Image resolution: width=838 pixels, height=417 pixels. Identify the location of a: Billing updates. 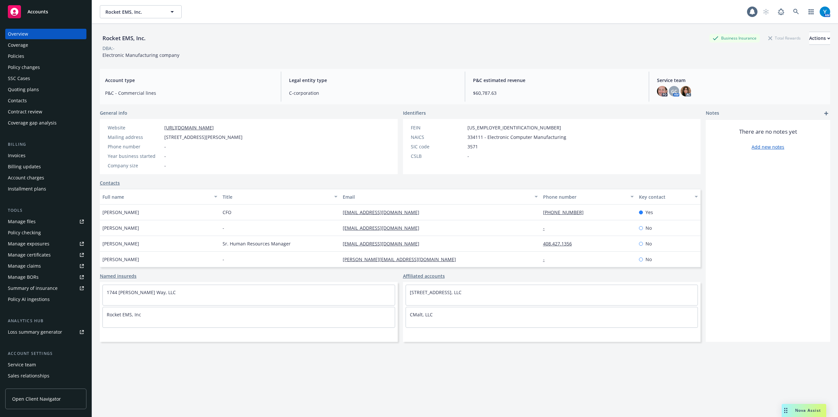
(46, 167).